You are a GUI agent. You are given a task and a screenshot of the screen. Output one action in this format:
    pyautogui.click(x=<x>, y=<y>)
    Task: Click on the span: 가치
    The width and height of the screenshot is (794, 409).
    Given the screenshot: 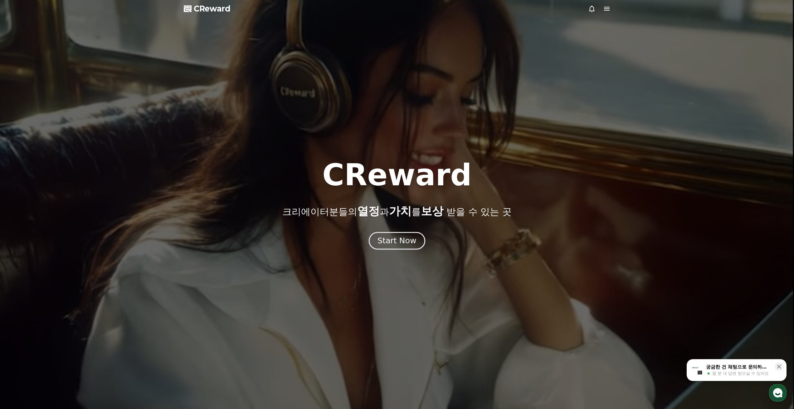 What is the action you would take?
    pyautogui.click(x=400, y=211)
    